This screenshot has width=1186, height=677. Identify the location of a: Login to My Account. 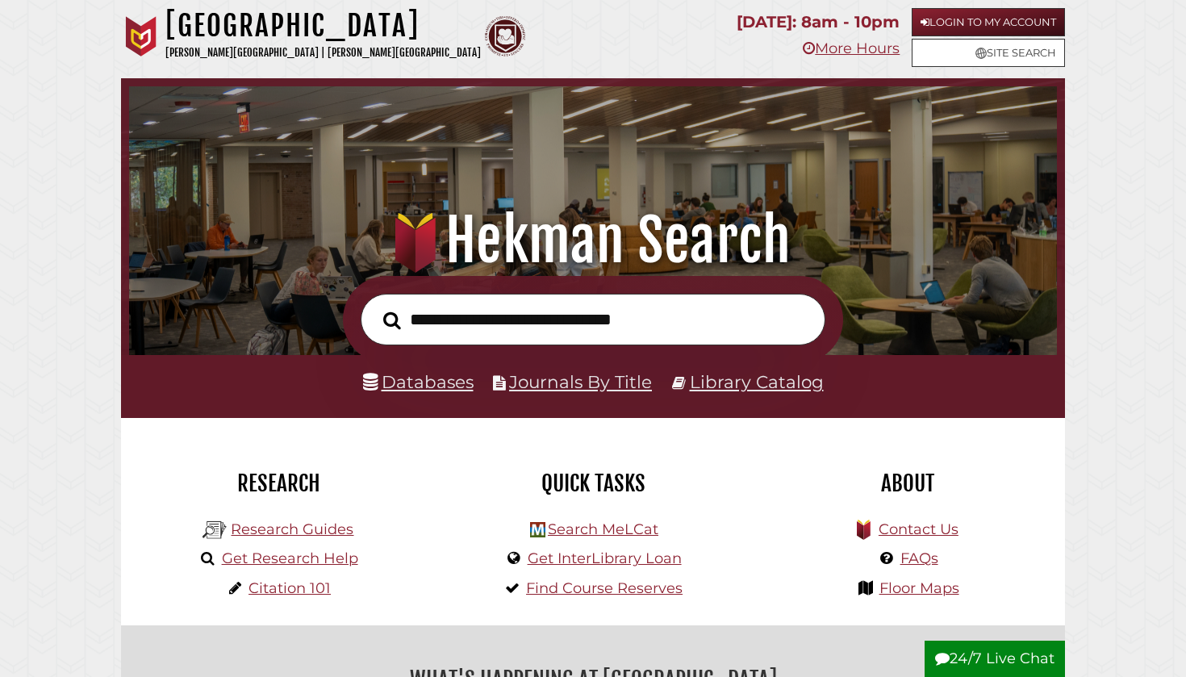
(988, 22).